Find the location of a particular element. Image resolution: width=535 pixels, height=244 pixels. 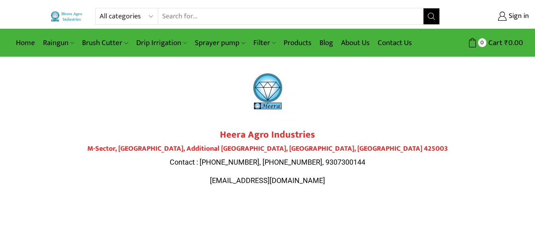

a: 0 Cart ₹0.00 is located at coordinates (485, 43).